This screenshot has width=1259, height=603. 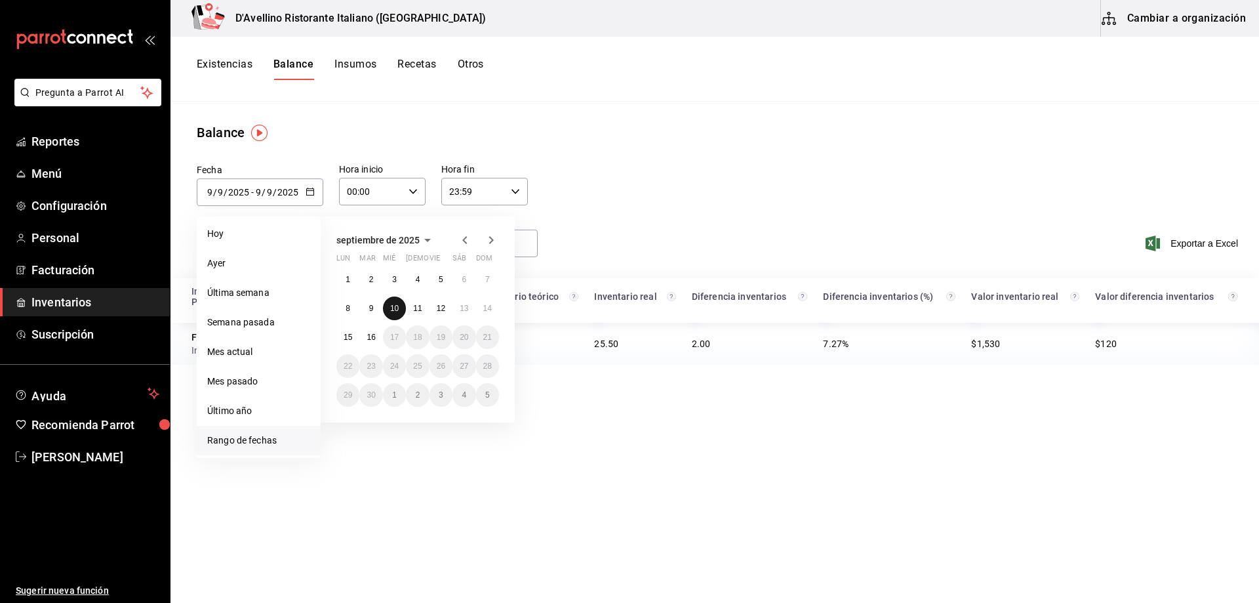 What do you see at coordinates (394, 308) in the screenshot?
I see `abbr: 10 de septiembre de 2025` at bounding box center [394, 308].